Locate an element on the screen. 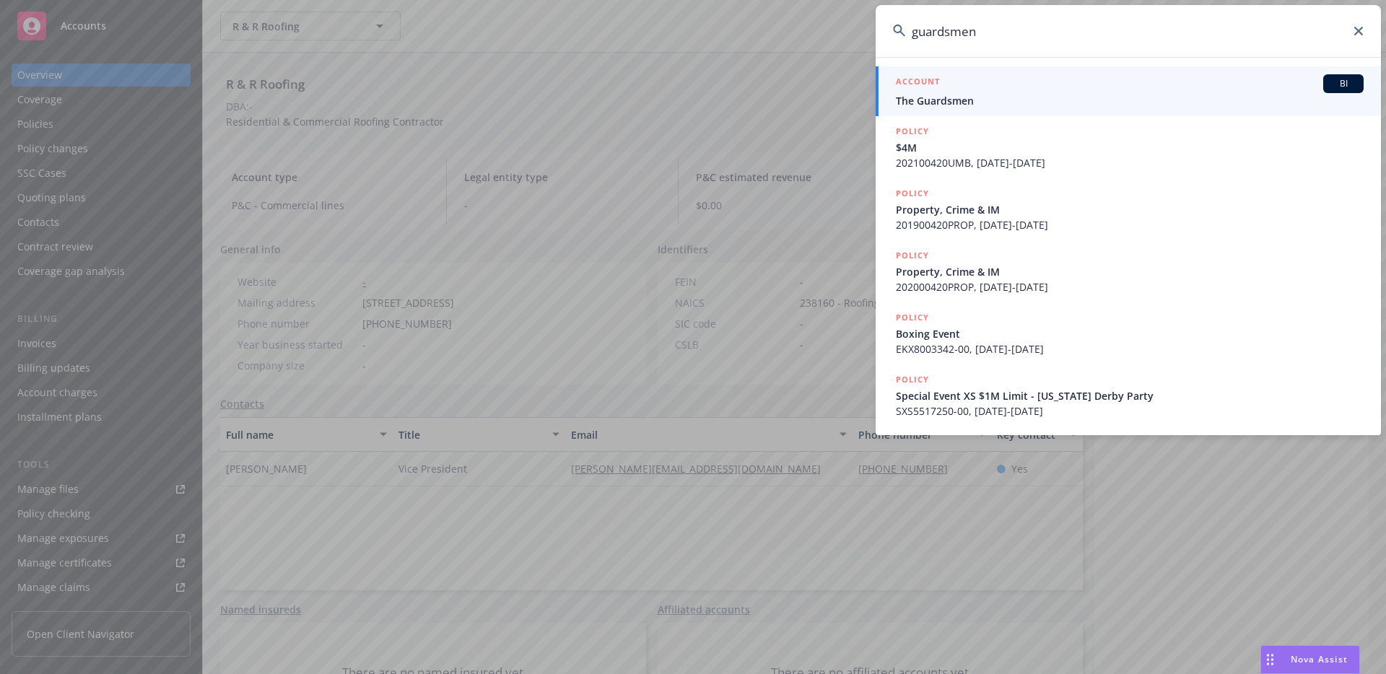 The width and height of the screenshot is (1386, 674). a: ACCOUNTBIThe Guardsmen is located at coordinates (1128, 91).